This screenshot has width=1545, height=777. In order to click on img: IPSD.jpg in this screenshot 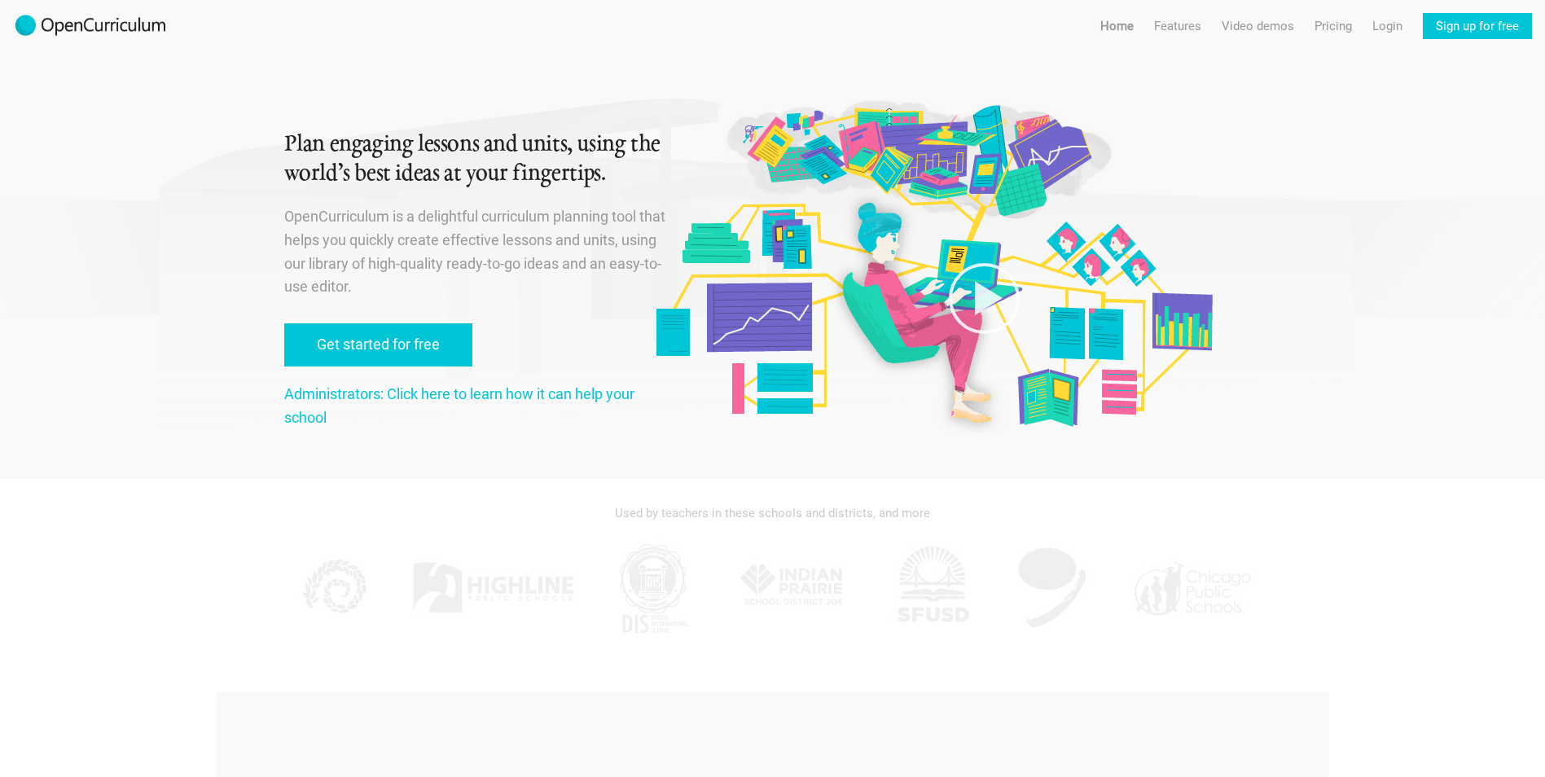, I will do `click(793, 588)`.